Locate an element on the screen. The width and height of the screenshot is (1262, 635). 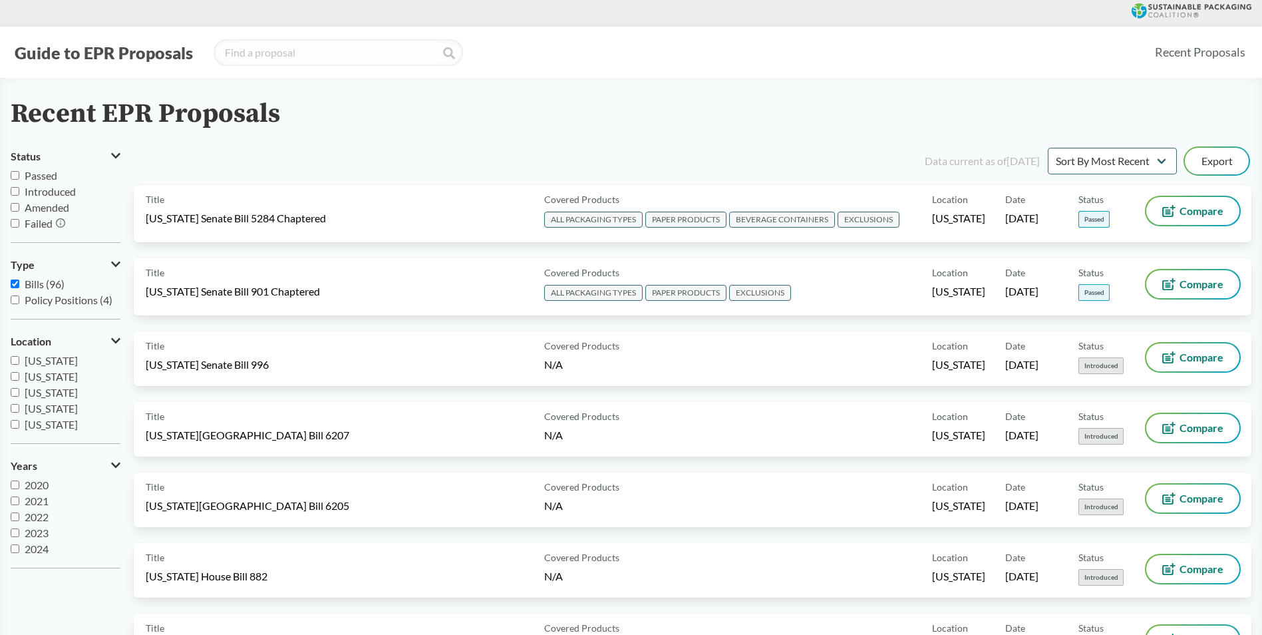
span: PAPER PRODUCTS is located at coordinates (686, 220).